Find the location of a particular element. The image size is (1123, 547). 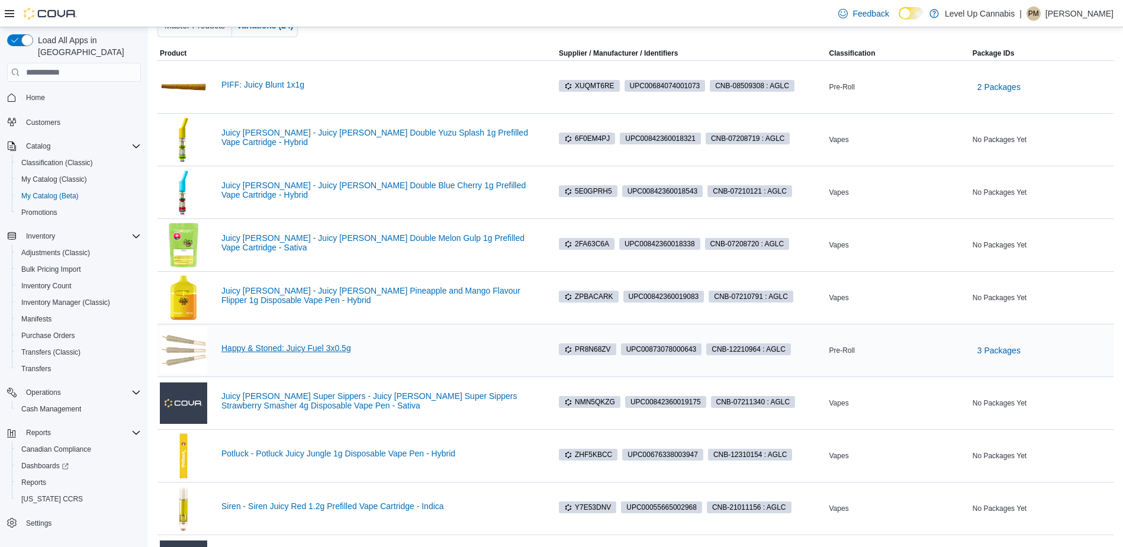

a: Happy & Stoned: Juicy Fuel 3x0.5g is located at coordinates (380, 348).